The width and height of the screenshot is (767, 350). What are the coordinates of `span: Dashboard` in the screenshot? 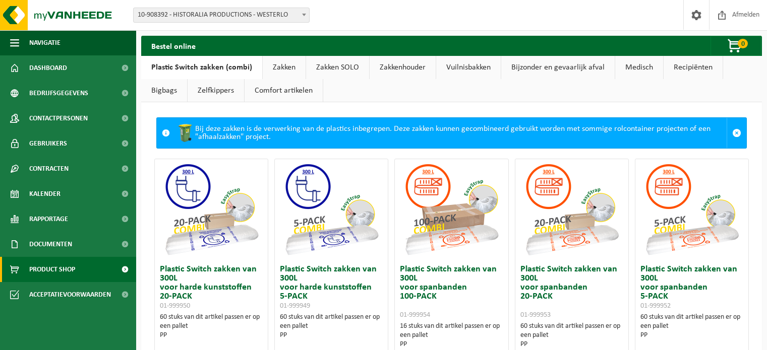 It's located at (48, 68).